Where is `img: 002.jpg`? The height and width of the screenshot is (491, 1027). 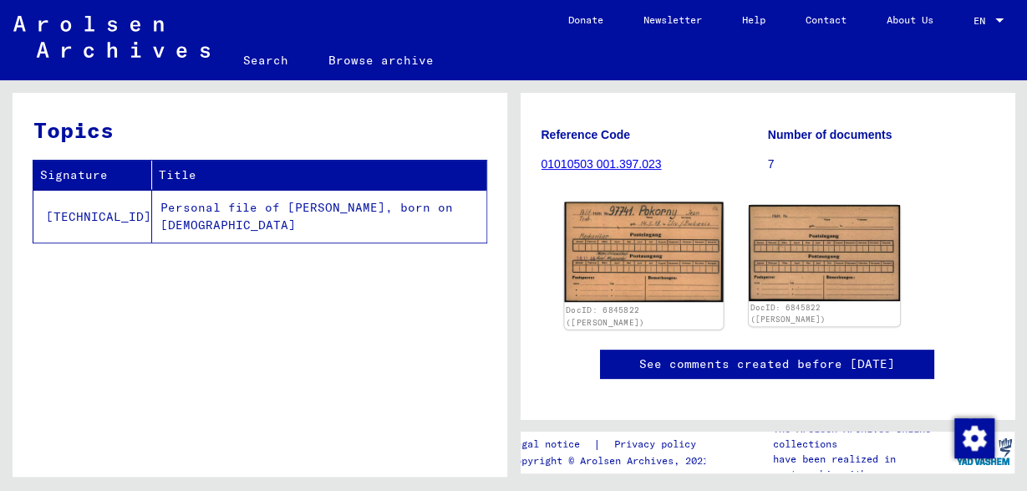 img: 002.jpg is located at coordinates (824, 252).